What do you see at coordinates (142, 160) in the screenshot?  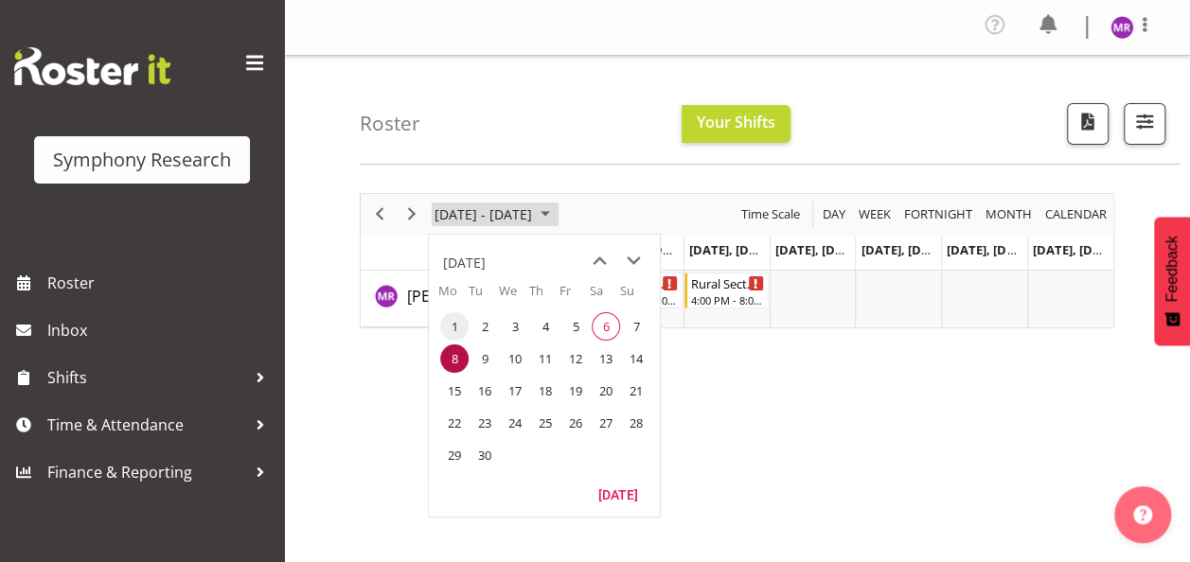 I see `div: Symphony Research` at bounding box center [142, 160].